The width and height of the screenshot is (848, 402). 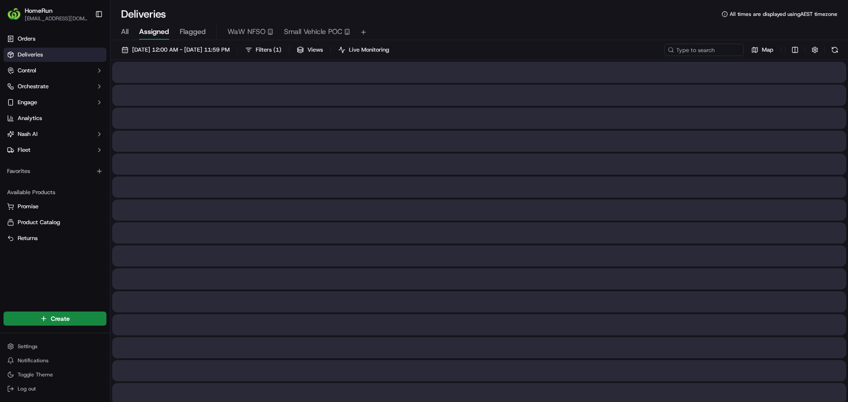 What do you see at coordinates (155, 92) in the screenshot?
I see `button: Start new chat` at bounding box center [155, 92].